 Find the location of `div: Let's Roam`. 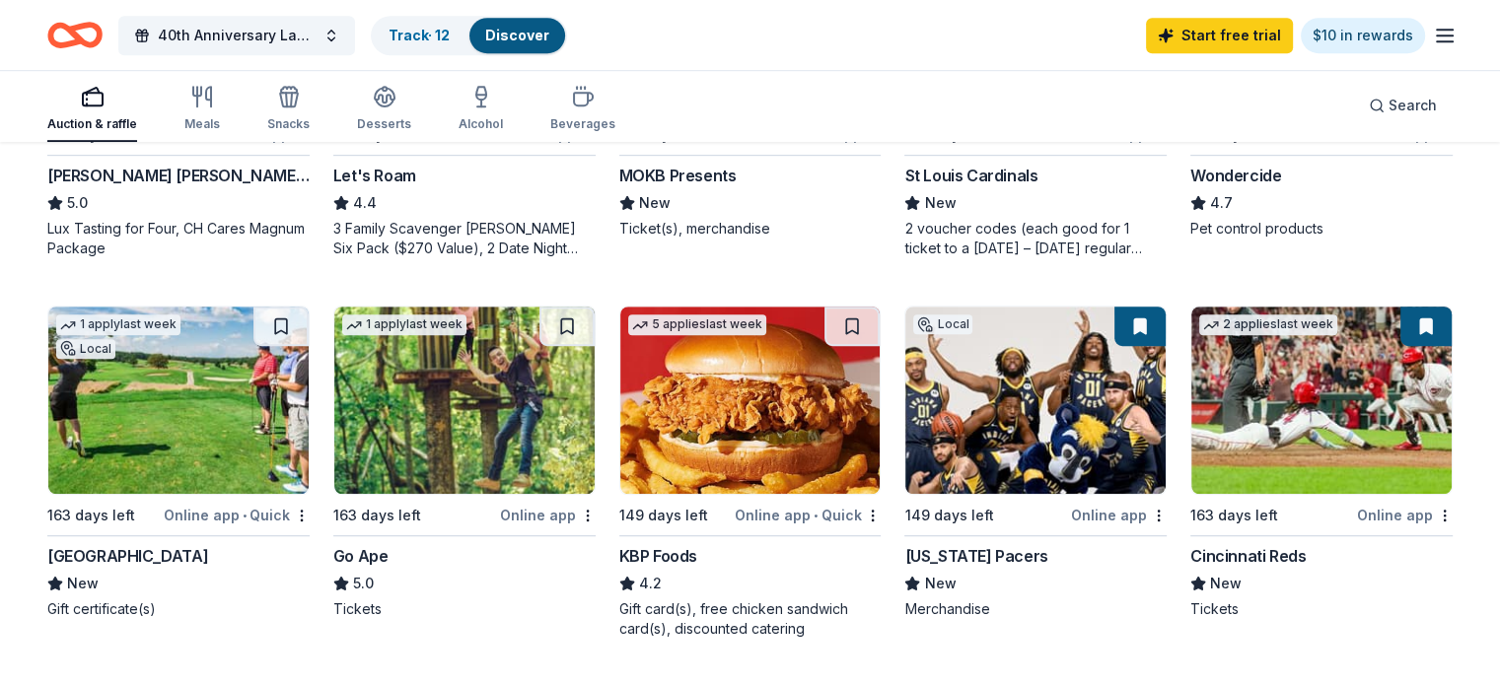

div: Let's Roam is located at coordinates (375, 176).